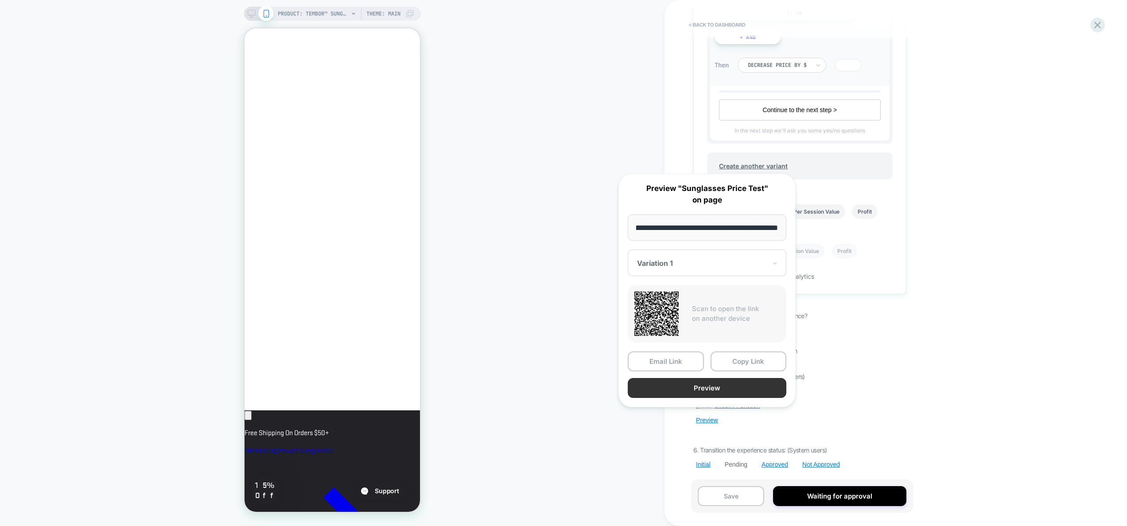 The image size is (1127, 526). Describe the element at coordinates (800, 110) in the screenshot. I see `button: Continue to the next step >` at that location.